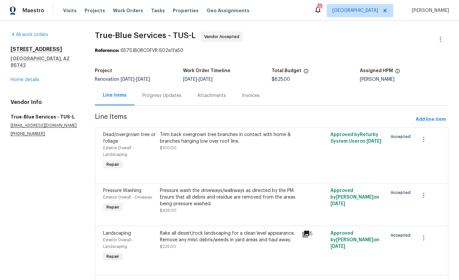  Describe the element at coordinates (158, 11) in the screenshot. I see `span: Tasks` at that location.